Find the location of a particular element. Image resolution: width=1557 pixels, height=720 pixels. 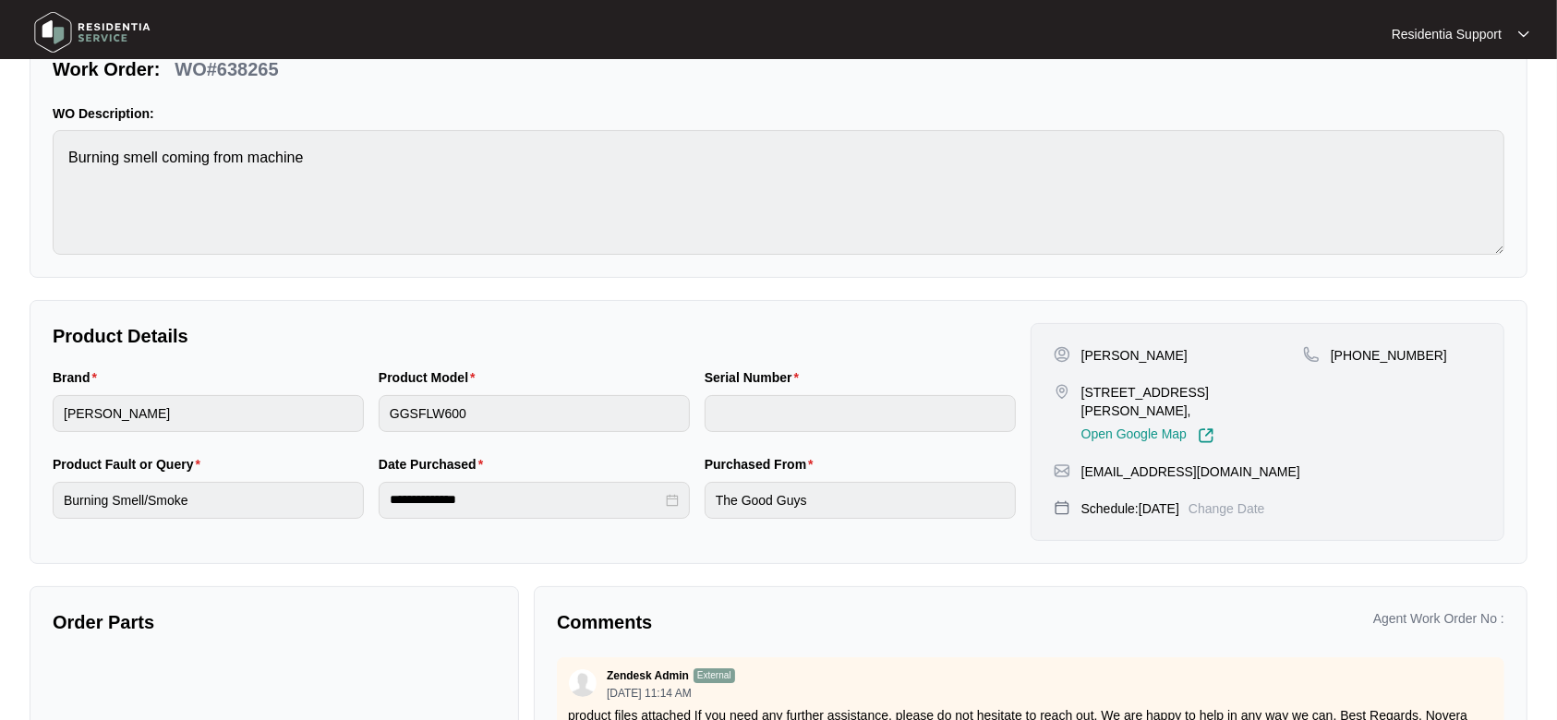

input: Purchased From is located at coordinates (860, 501).